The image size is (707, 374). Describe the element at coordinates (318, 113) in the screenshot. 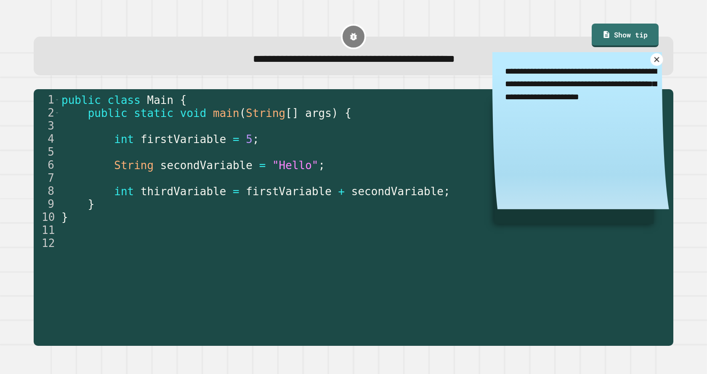

I see `span: args` at that location.